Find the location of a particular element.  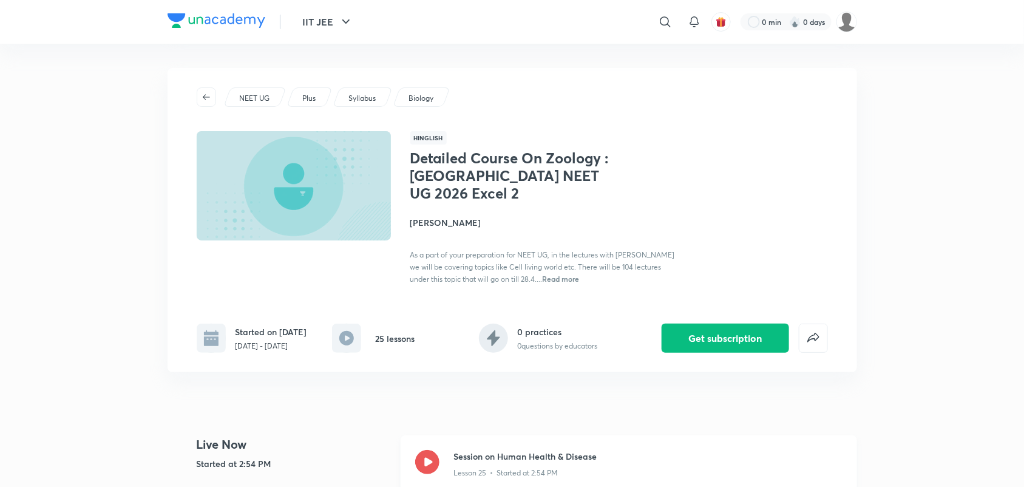

img: streak is located at coordinates (795, 22).